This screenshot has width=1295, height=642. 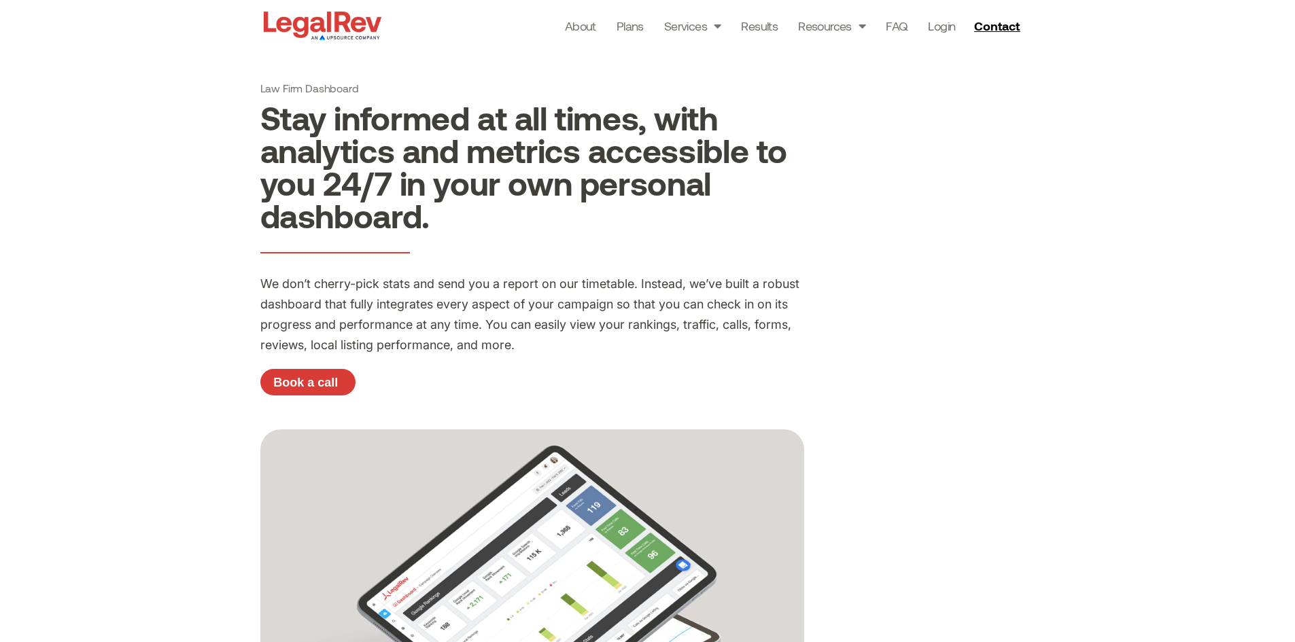 I want to click on a: FAQ, so click(x=896, y=26).